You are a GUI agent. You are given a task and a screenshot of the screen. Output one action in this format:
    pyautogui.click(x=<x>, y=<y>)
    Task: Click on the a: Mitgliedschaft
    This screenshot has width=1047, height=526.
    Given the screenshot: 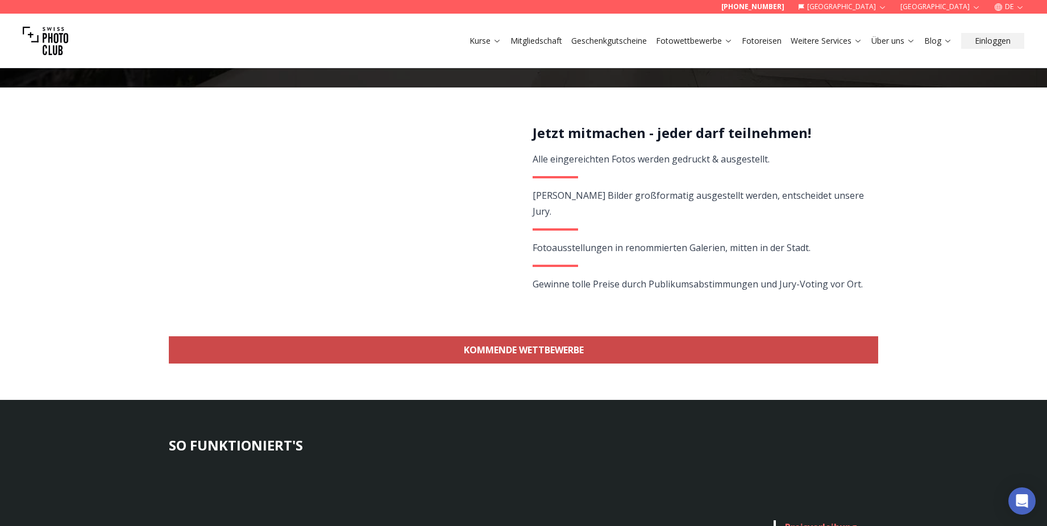 What is the action you would take?
    pyautogui.click(x=536, y=41)
    